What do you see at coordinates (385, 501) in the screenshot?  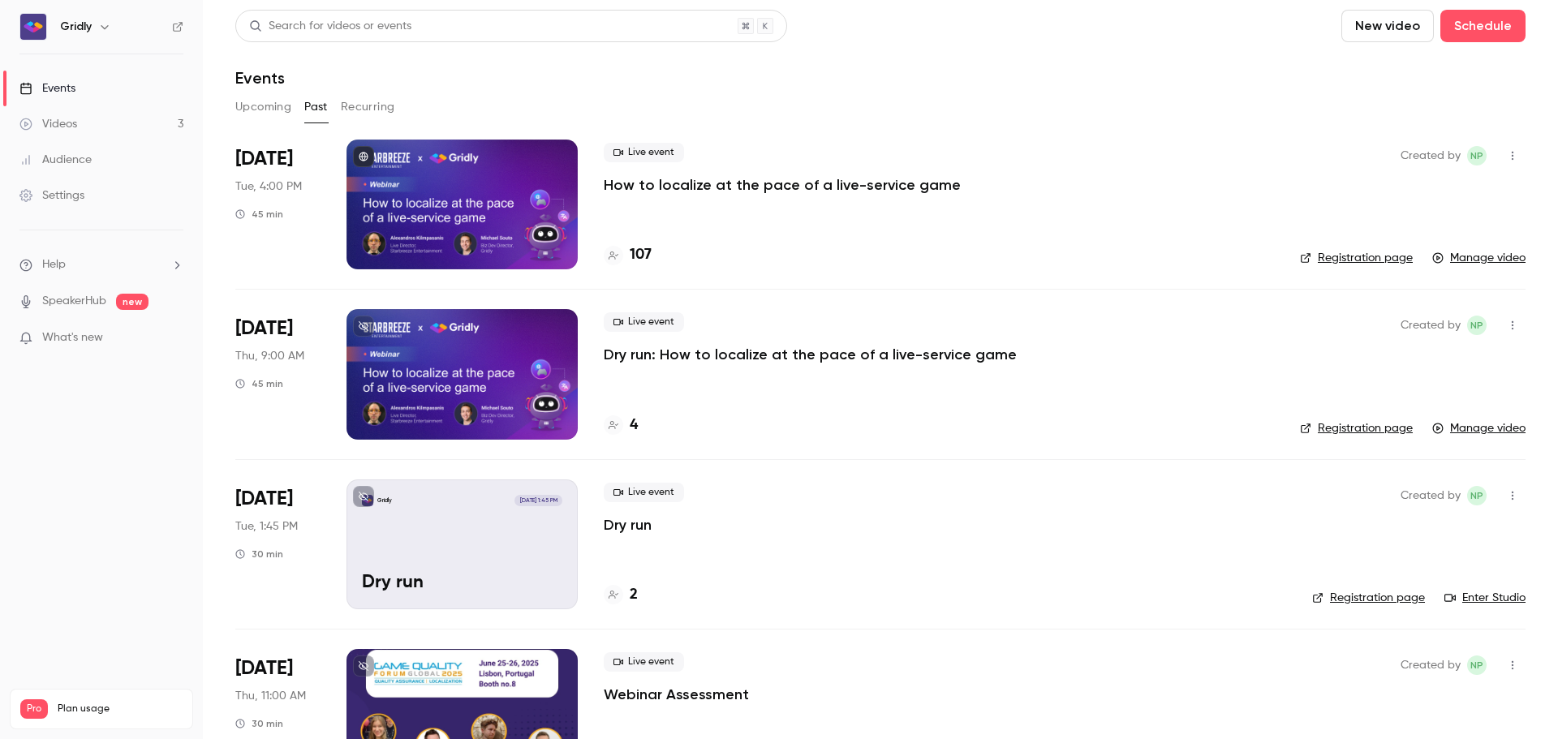 I see `p: Gridly` at bounding box center [385, 501].